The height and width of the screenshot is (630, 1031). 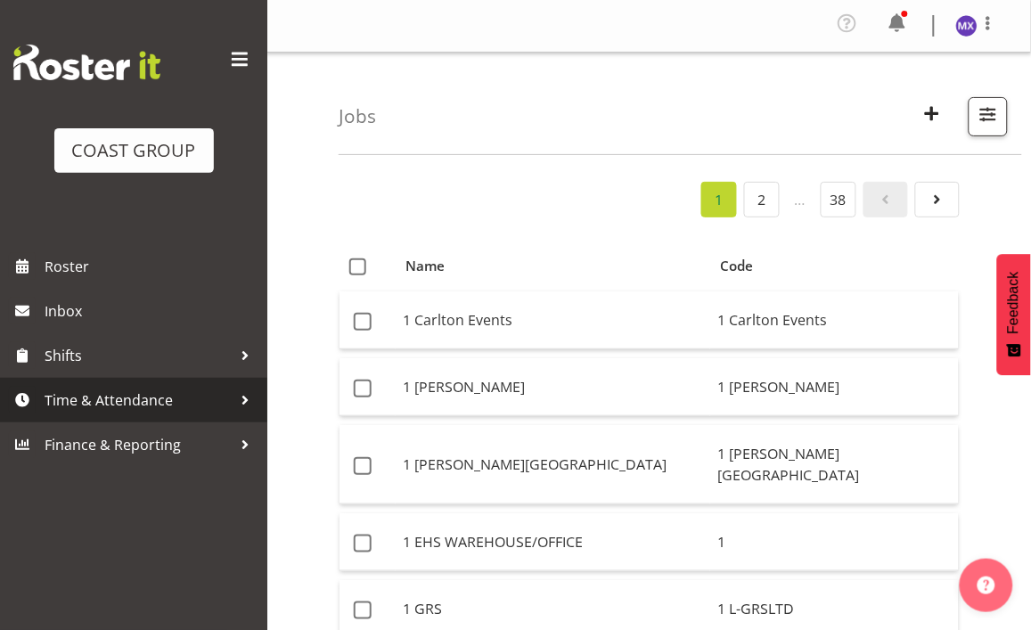 What do you see at coordinates (552, 542) in the screenshot?
I see `td: 1 EHS WAREHOUSE/OFFICE` at bounding box center [552, 542].